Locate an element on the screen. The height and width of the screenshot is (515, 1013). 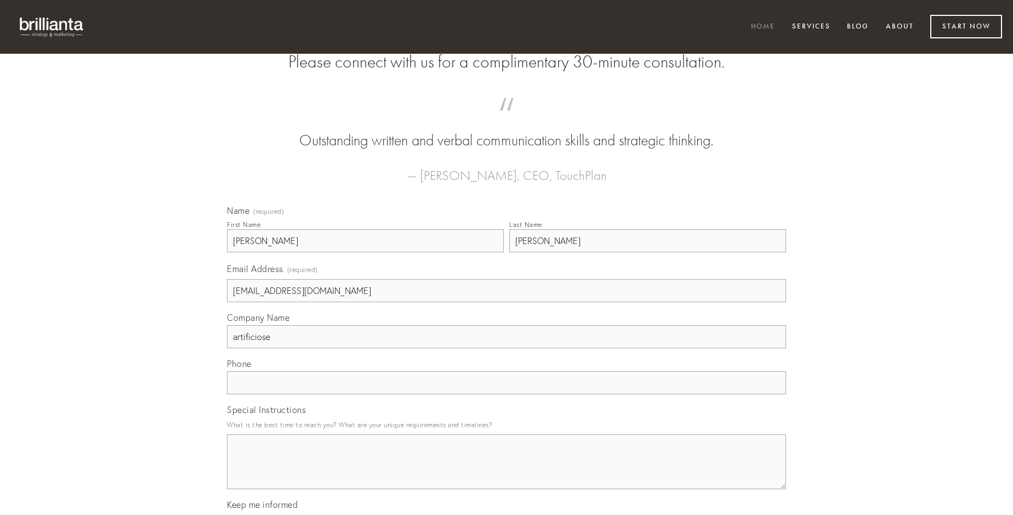
p: What is the best time to reach you? What are your unique requirements and timelines? is located at coordinates (507, 424).